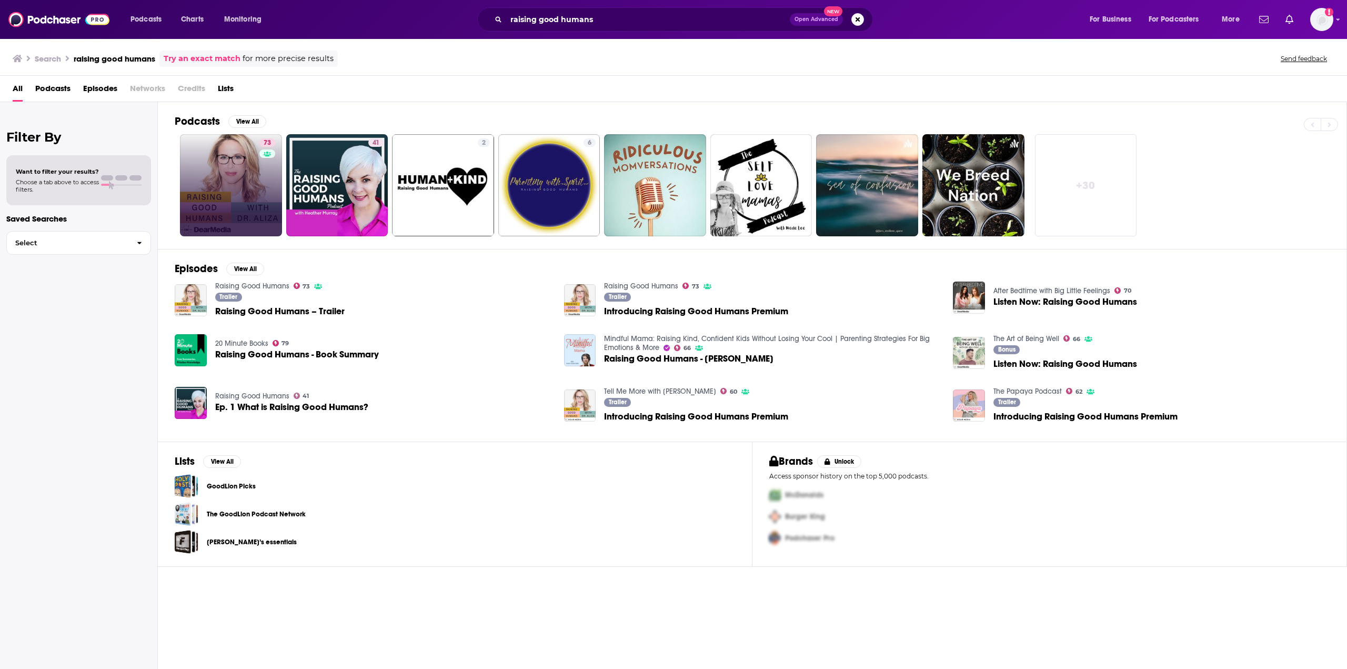 Image resolution: width=1347 pixels, height=669 pixels. I want to click on a: 20 Minute Books, so click(242, 343).